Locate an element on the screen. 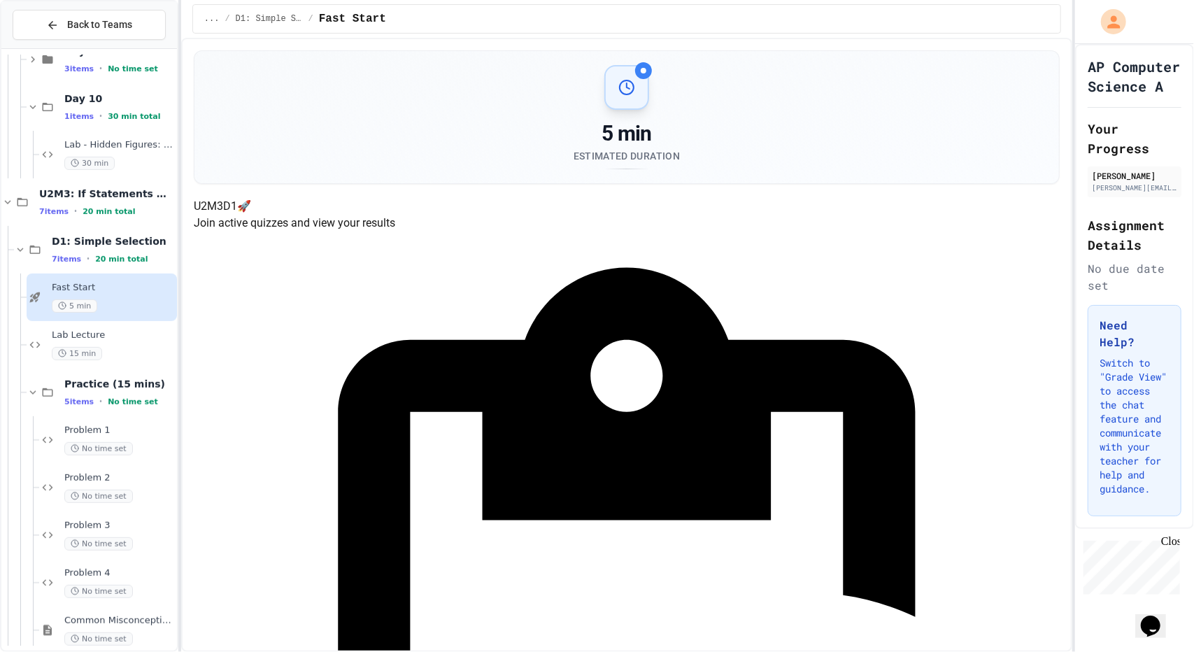  span: Day 10 is located at coordinates (119, 99).